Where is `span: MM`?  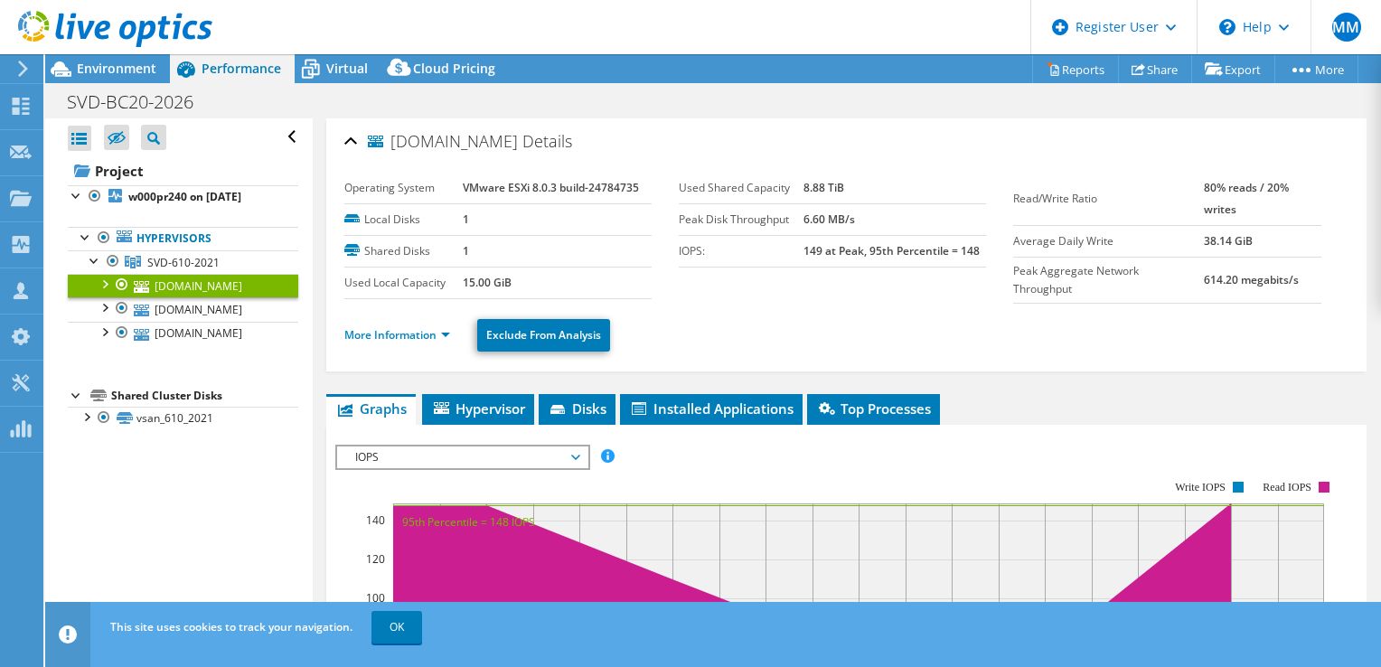 span: MM is located at coordinates (1347, 27).